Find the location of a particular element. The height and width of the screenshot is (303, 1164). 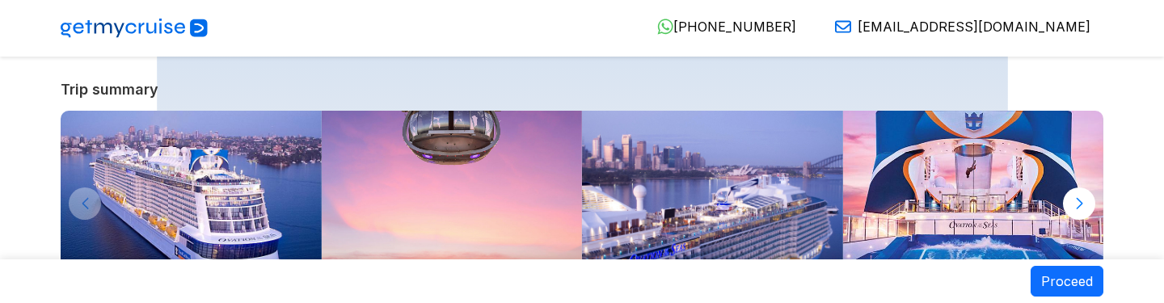

img: north-star-sunset-ovation-of-the-seas.jpg is located at coordinates (452, 205).